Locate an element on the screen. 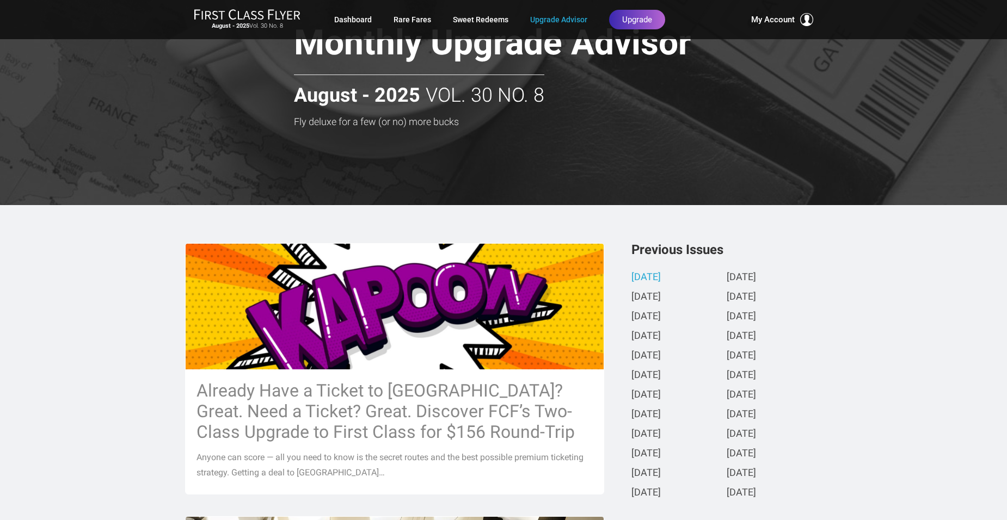 The image size is (1007, 520). button: My Account is located at coordinates (782, 20).